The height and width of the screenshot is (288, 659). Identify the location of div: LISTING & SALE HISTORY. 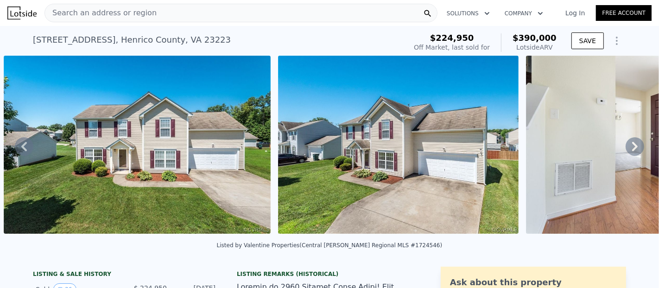
(126, 275).